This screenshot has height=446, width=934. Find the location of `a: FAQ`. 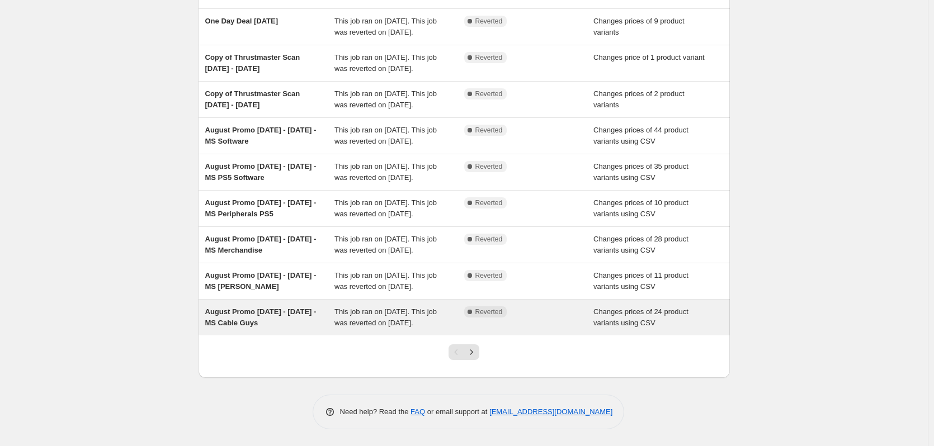

a: FAQ is located at coordinates (418, 412).